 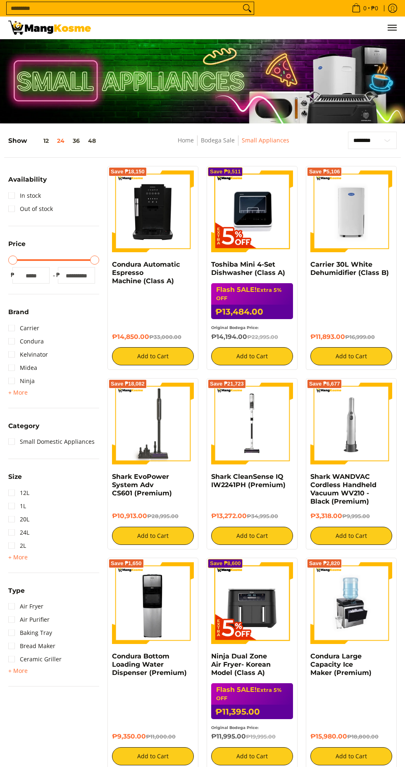 I want to click on a: Condura Bottom Loading Water Dispenser (Premium), so click(x=149, y=664).